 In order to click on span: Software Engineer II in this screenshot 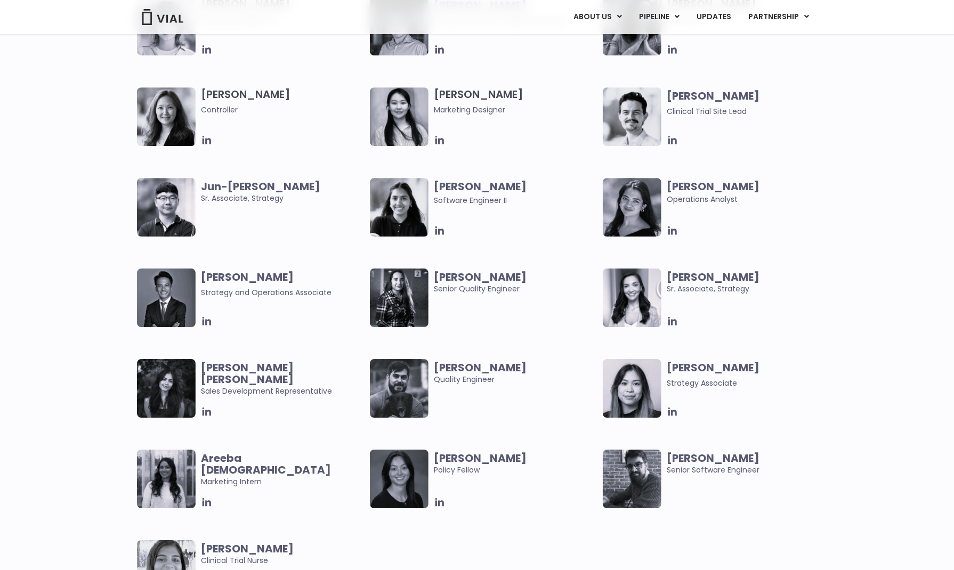, I will do `click(470, 200)`.